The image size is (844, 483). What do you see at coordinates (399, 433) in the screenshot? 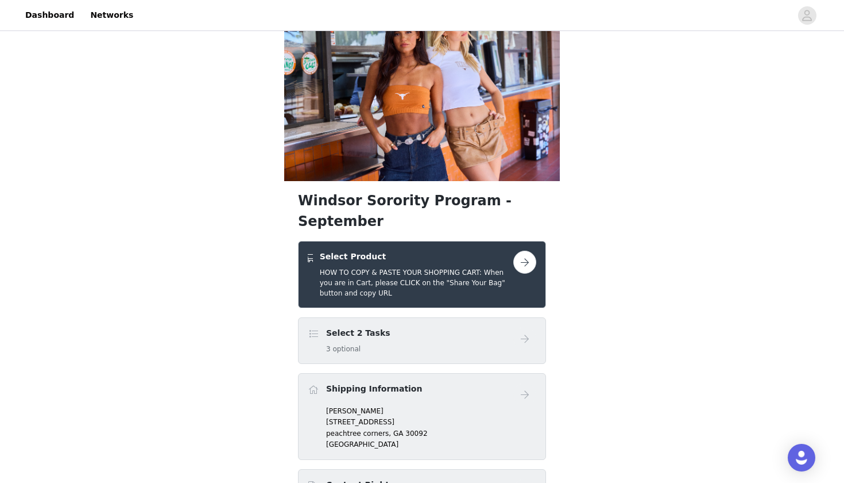
I see `span: GA` at bounding box center [399, 433].